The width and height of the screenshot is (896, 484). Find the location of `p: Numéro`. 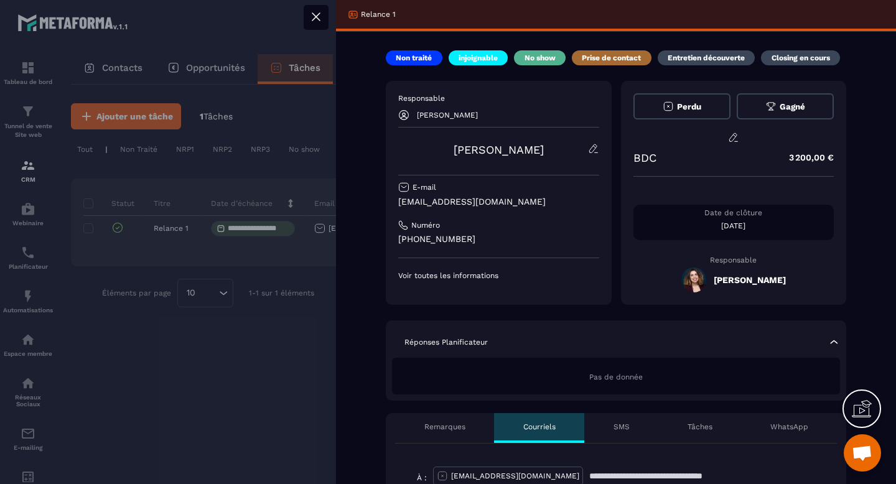

p: Numéro is located at coordinates (425, 225).